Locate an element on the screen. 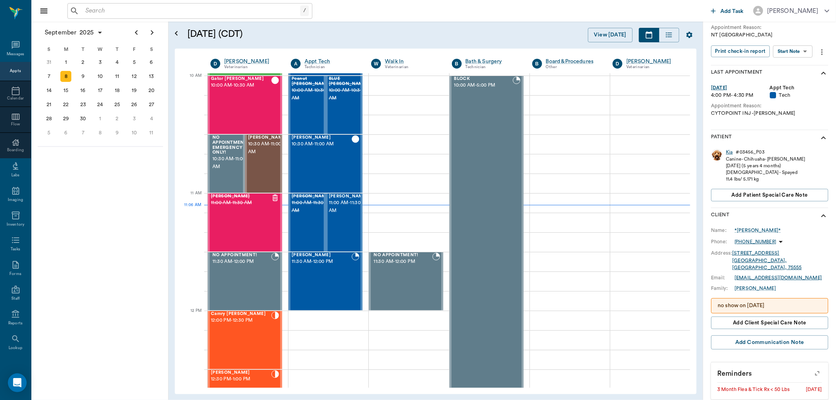 This screenshot has width=836, height=400. img: Profile Image is located at coordinates (717, 155).